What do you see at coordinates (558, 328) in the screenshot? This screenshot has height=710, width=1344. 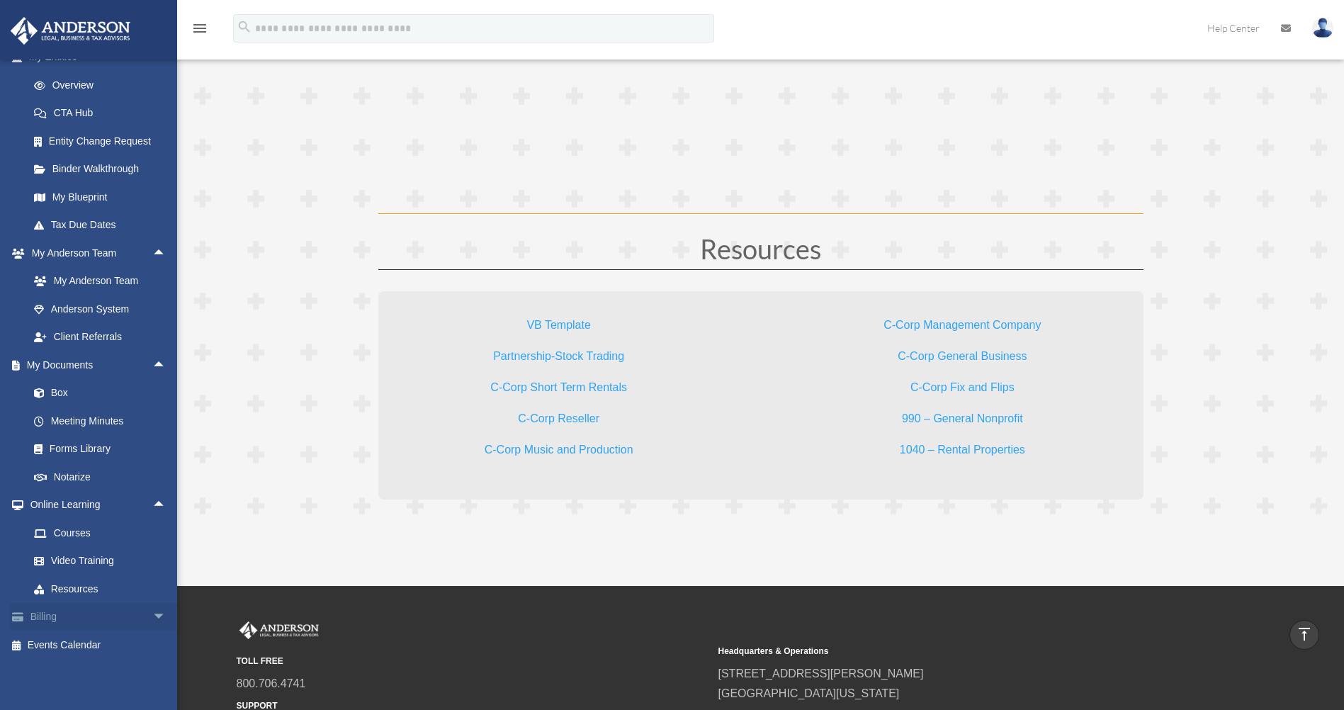 I see `a: VB Template` at bounding box center [558, 328].